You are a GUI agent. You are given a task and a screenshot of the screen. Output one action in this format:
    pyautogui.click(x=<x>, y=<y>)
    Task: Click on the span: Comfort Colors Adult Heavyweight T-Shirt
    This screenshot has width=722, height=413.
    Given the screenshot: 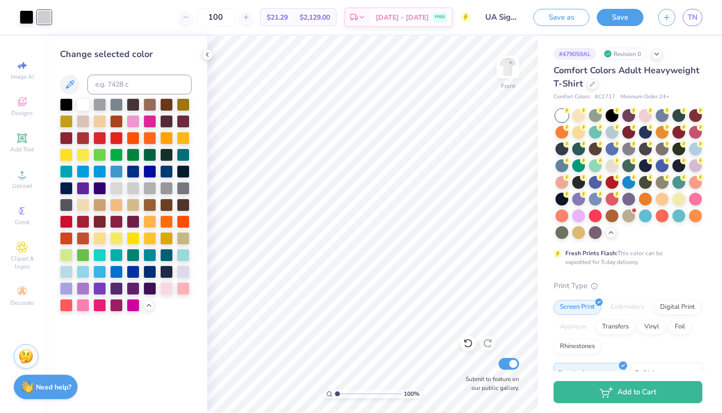 What is the action you would take?
    pyautogui.click(x=626, y=77)
    